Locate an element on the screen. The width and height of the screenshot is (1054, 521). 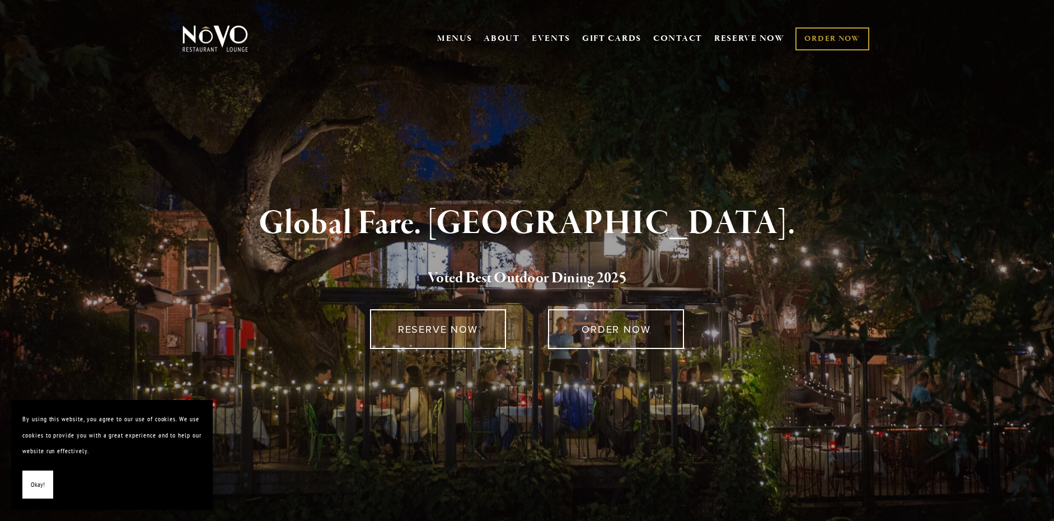
img: Novo Restaurant &amp; Lounge is located at coordinates (215, 39).